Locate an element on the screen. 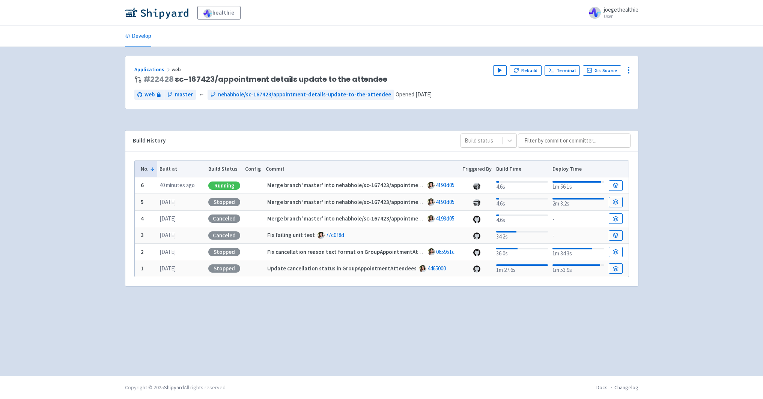 Image resolution: width=763 pixels, height=399 pixels. a: nehabhole/sc-167423/appointment-details-update-to-the-attendee is located at coordinates (301, 95).